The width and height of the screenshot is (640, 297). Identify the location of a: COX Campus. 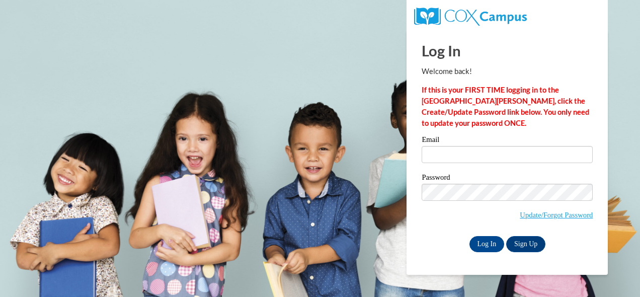
(470, 16).